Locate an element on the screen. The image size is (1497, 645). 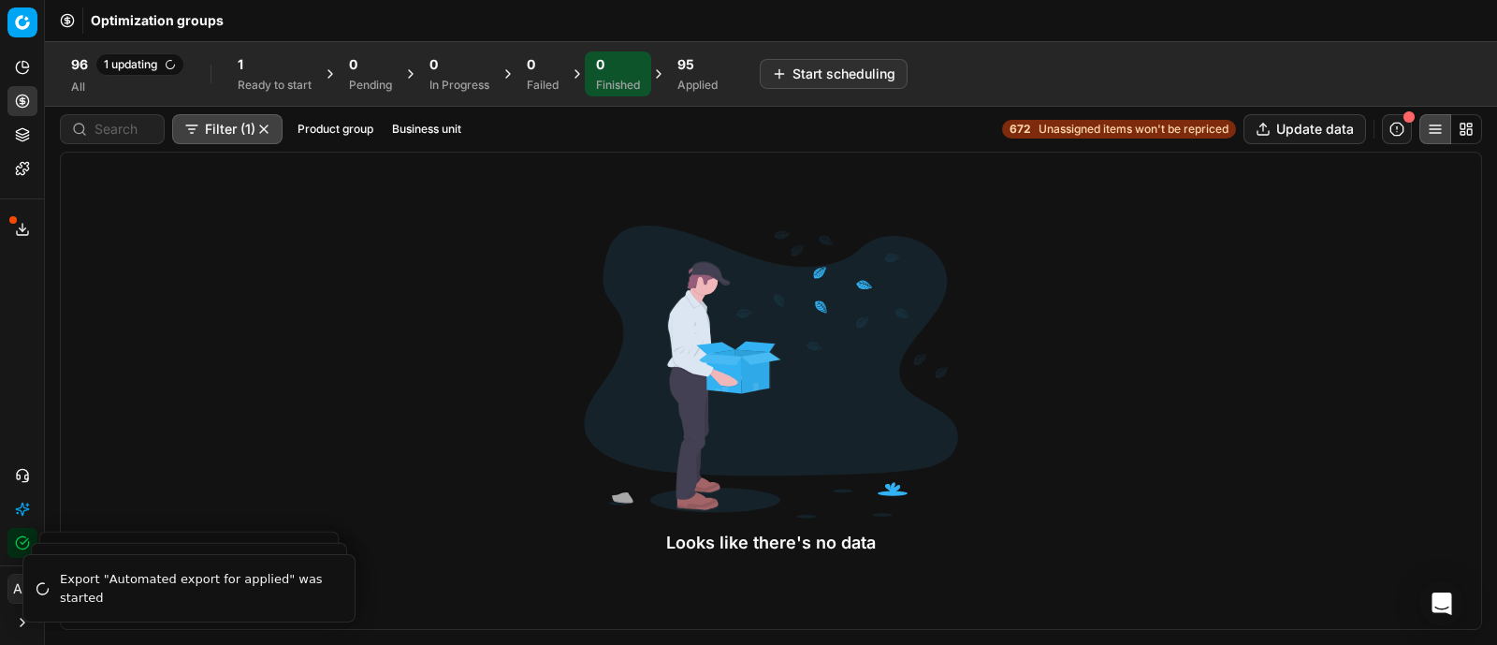
button: Filter (1) is located at coordinates (227, 129).